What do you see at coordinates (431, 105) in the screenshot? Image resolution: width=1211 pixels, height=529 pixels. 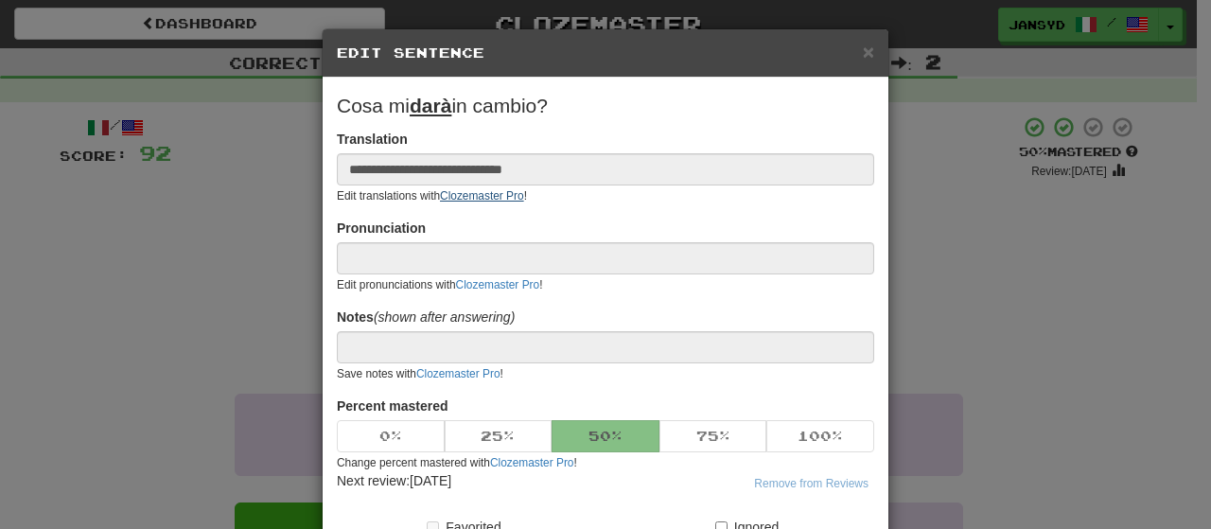 I see `u: darà` at bounding box center [431, 105].